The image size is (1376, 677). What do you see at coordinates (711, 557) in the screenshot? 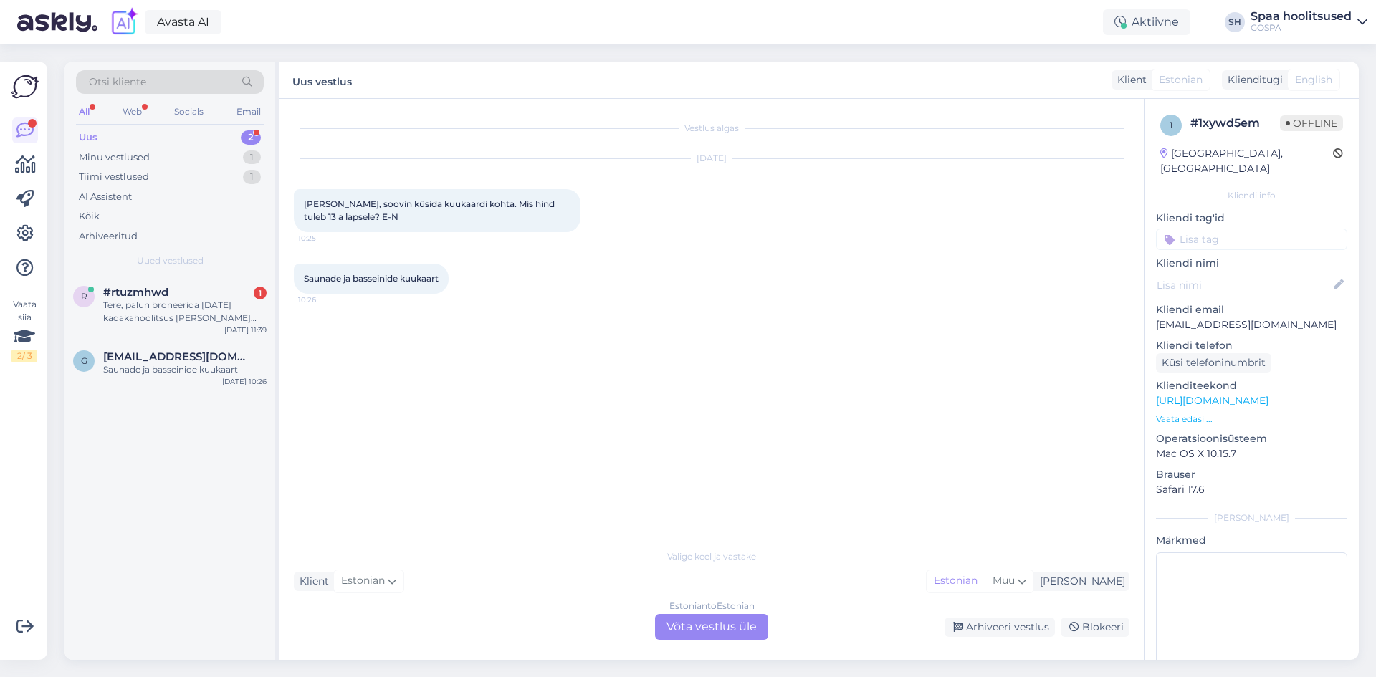
I see `div: Valige keel ja vastake` at bounding box center [711, 557].